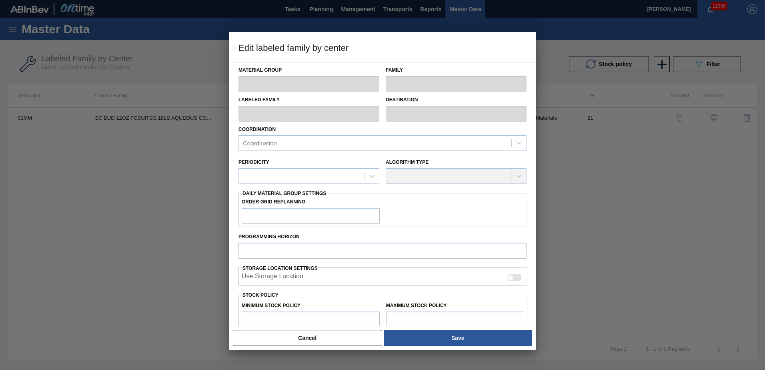 The image size is (765, 370). Describe the element at coordinates (456, 100) in the screenshot. I see `label: Destination` at that location.